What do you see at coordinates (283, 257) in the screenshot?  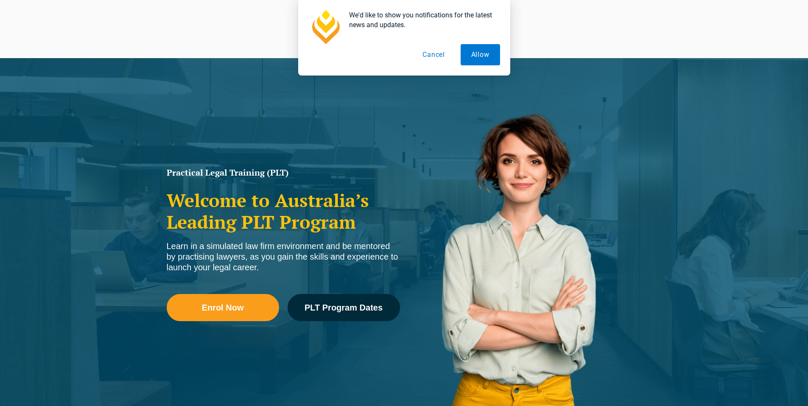 I see `div: Learn in a simulated law firm environment and be mentored by practising lawyers, as you gain the ...` at bounding box center [283, 257].